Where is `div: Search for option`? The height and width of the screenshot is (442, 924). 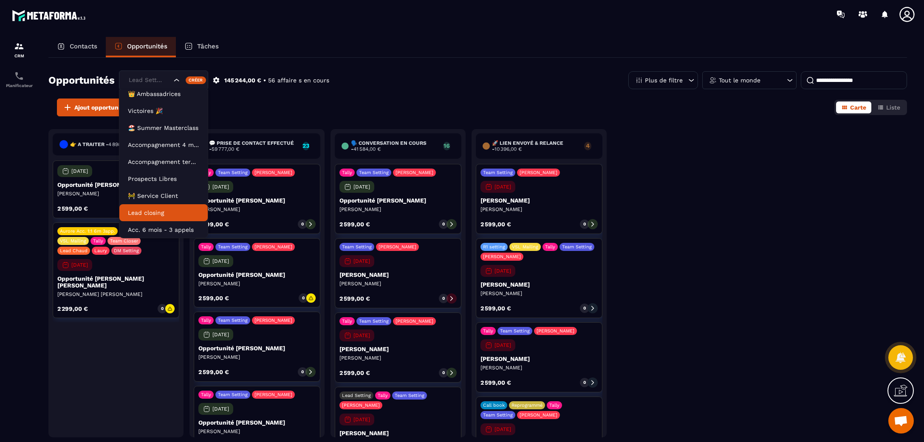 div: Search for option is located at coordinates (163, 80).